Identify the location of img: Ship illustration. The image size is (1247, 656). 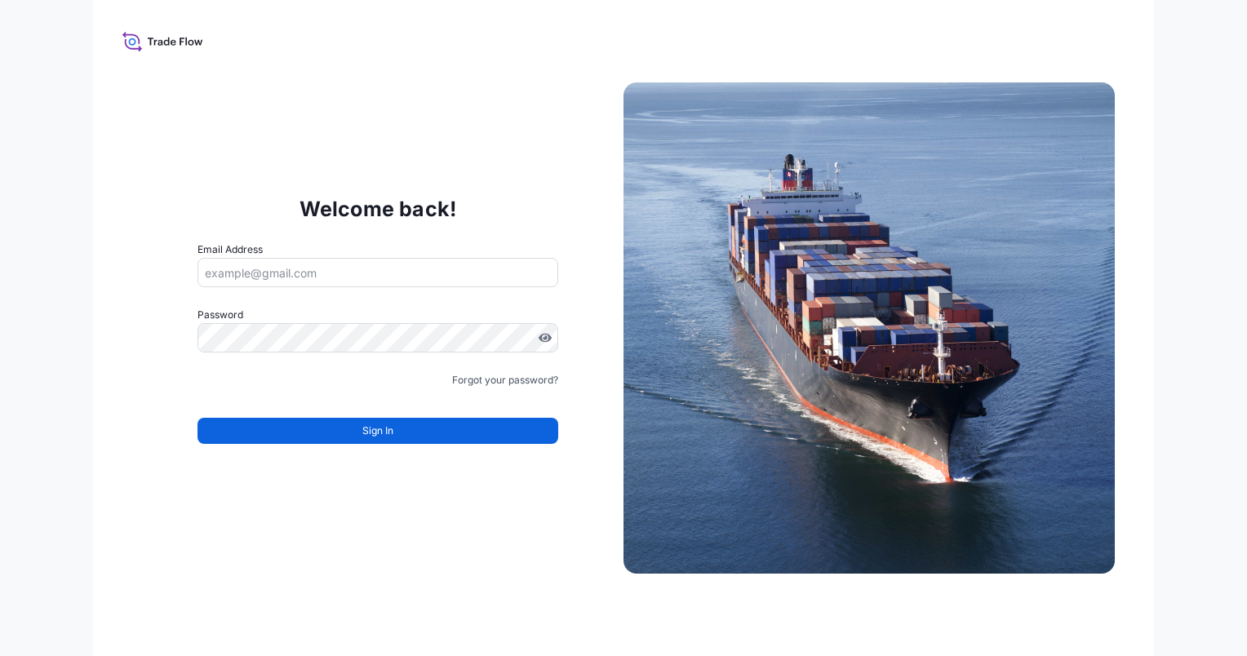
(869, 328).